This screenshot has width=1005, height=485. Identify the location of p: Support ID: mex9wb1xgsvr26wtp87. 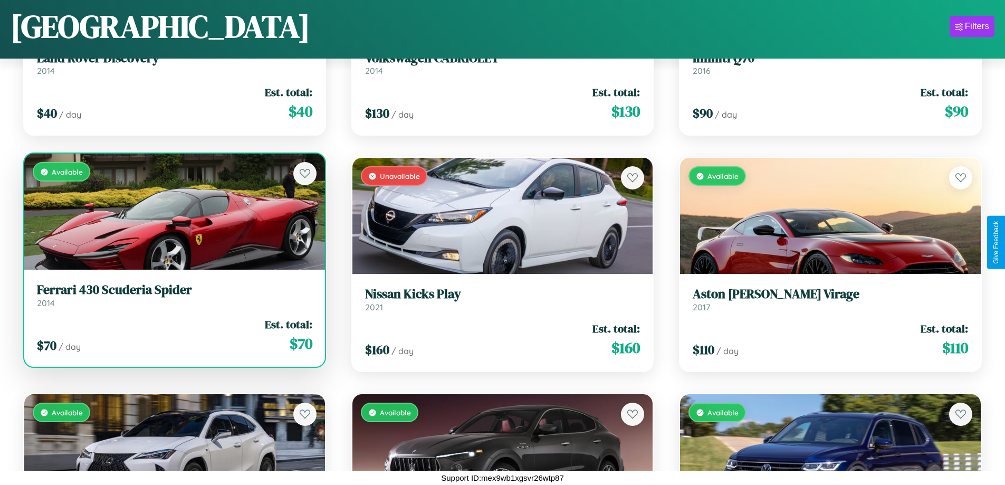
(502, 478).